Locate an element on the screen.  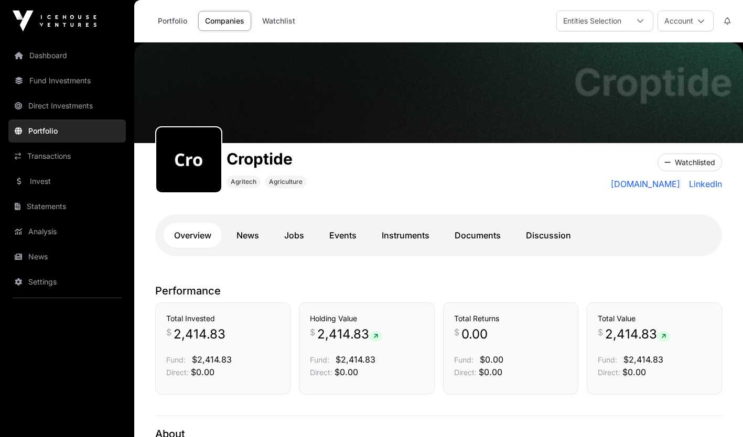
a: Invest is located at coordinates (67, 181).